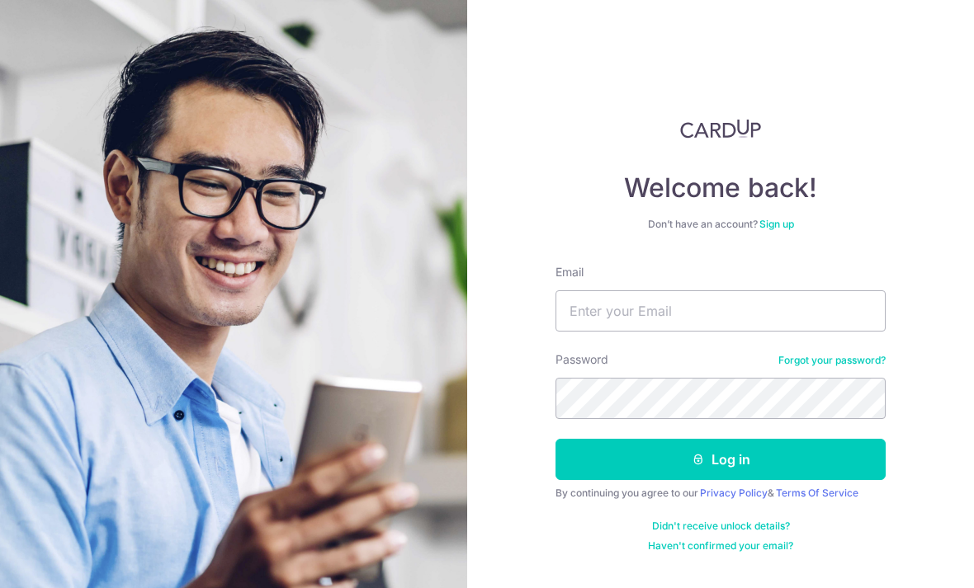  Describe the element at coordinates (817, 493) in the screenshot. I see `a: Terms Of Service` at that location.